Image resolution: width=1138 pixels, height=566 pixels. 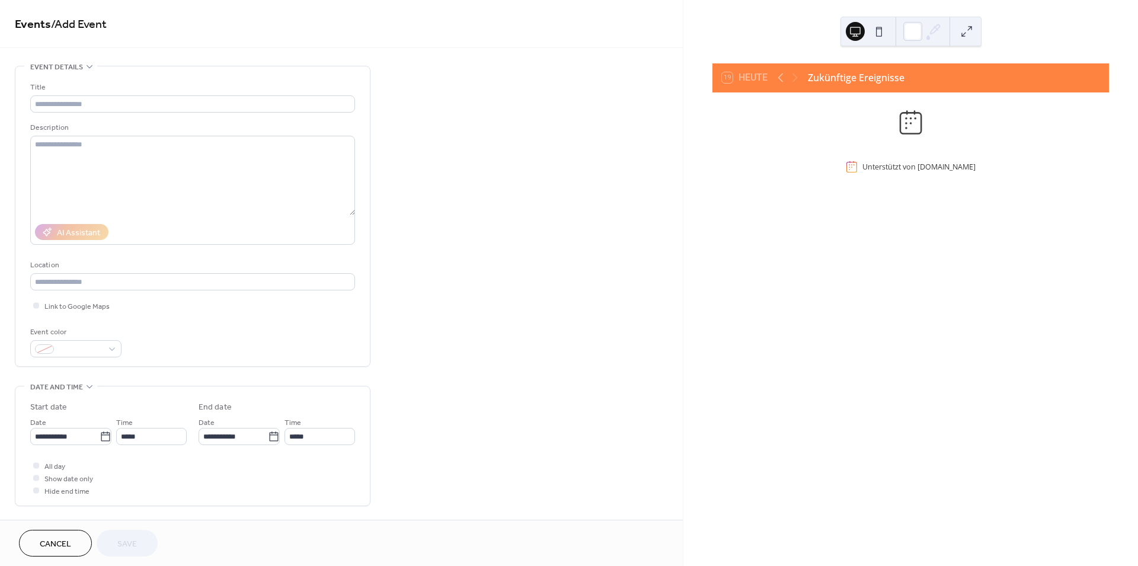 I want to click on span: Show date only, so click(x=69, y=479).